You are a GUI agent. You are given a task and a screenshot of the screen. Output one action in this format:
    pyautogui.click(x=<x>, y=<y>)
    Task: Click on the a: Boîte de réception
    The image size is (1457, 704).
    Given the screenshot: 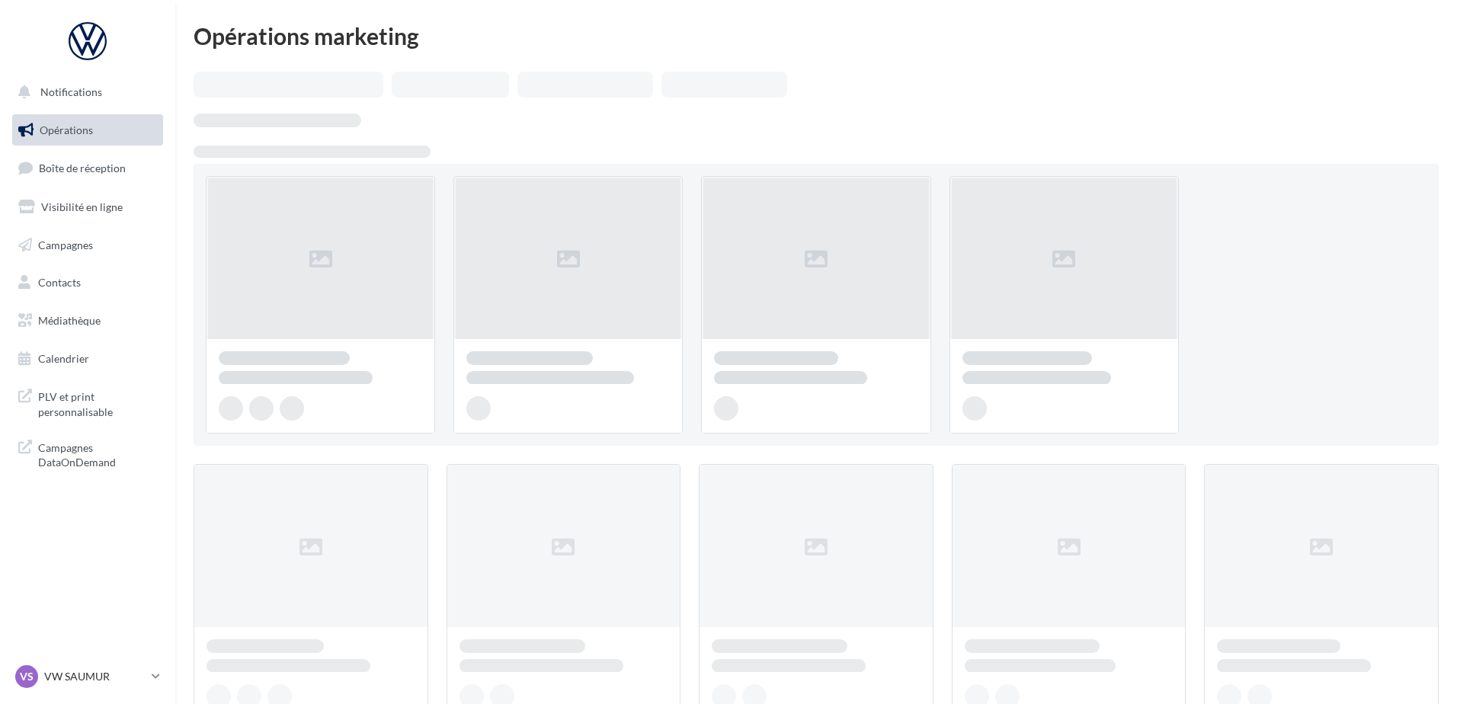 What is the action you would take?
    pyautogui.click(x=88, y=168)
    